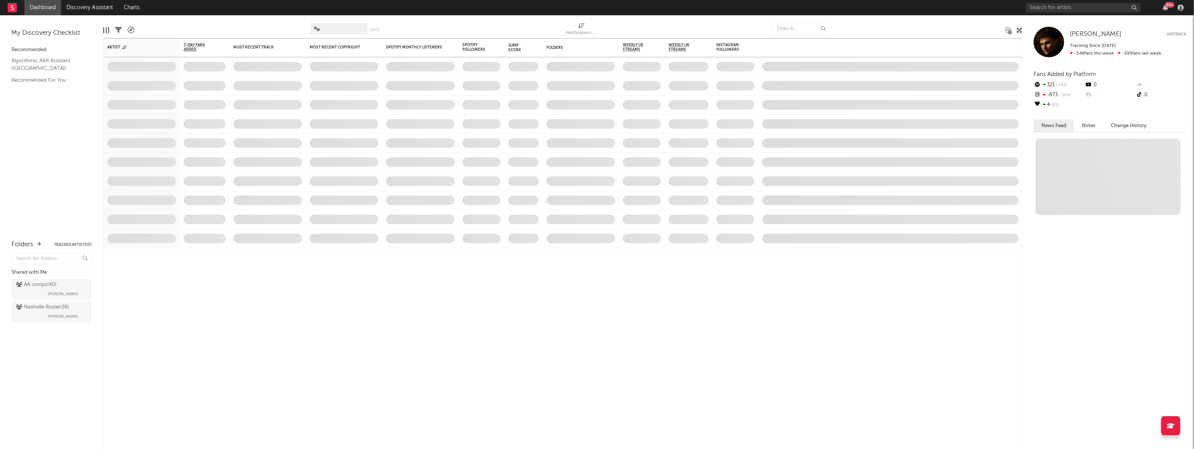 The image size is (1194, 449). Describe the element at coordinates (1059, 105) in the screenshot. I see `div: 4` at that location.